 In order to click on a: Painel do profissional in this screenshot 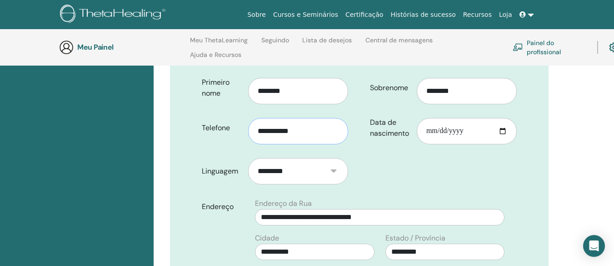, I will do `click(550, 47)`.